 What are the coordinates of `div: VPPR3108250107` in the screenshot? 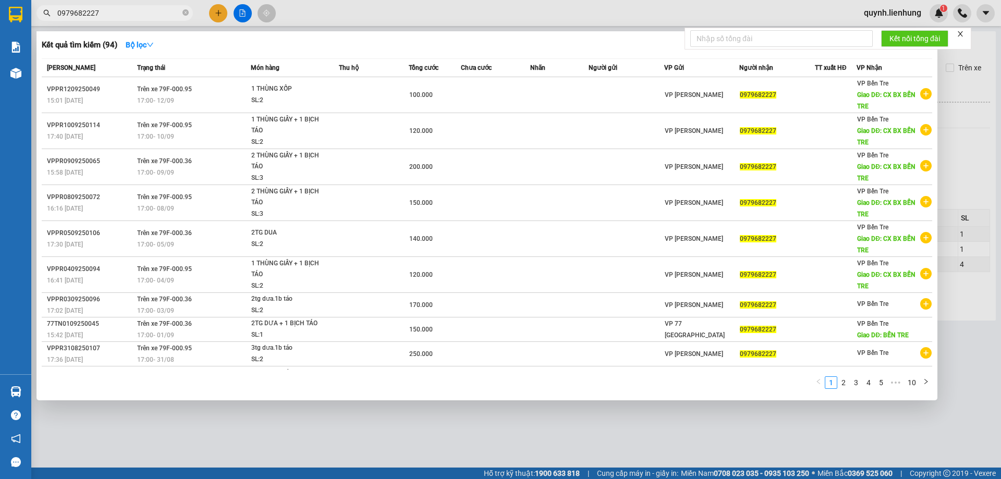 It's located at (90, 348).